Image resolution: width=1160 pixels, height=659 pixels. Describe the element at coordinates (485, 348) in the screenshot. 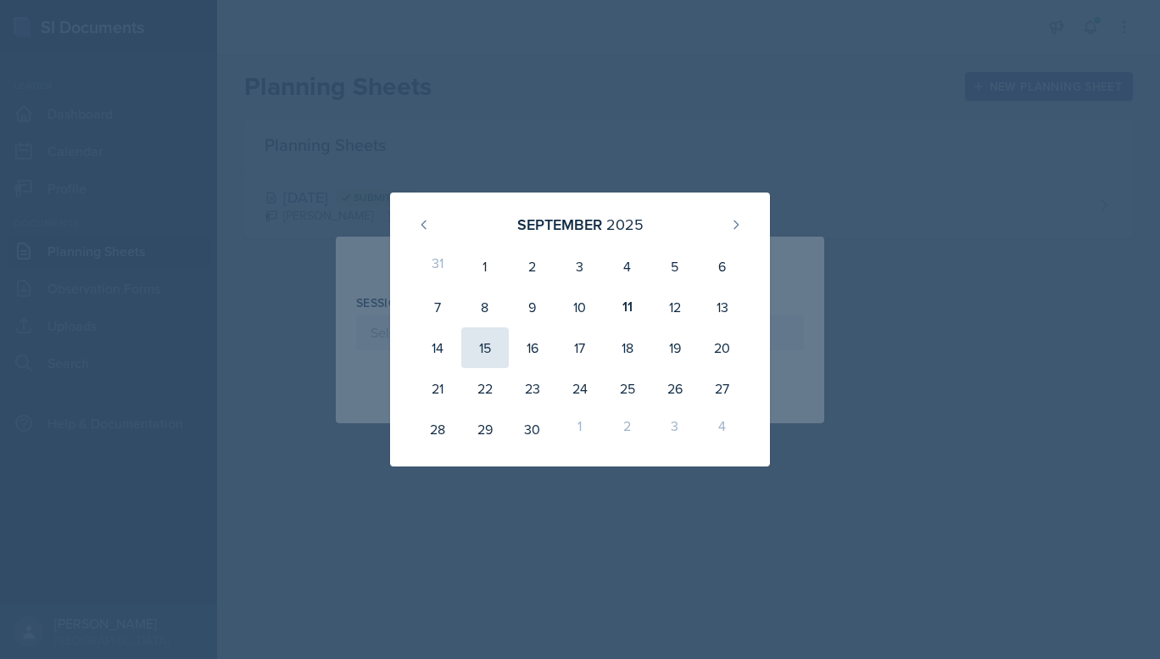

I see `div: 15` at that location.